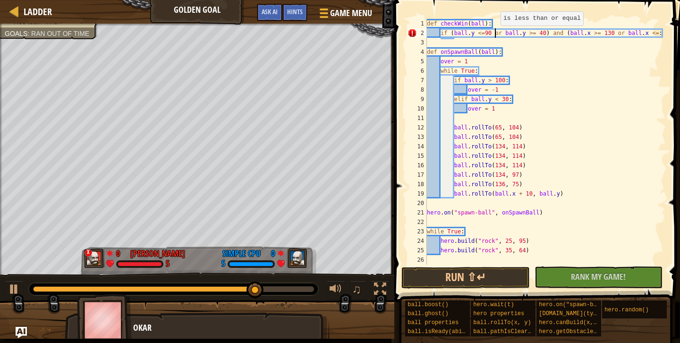  Describe the element at coordinates (417, 109) in the screenshot. I see `div: 10` at that location.